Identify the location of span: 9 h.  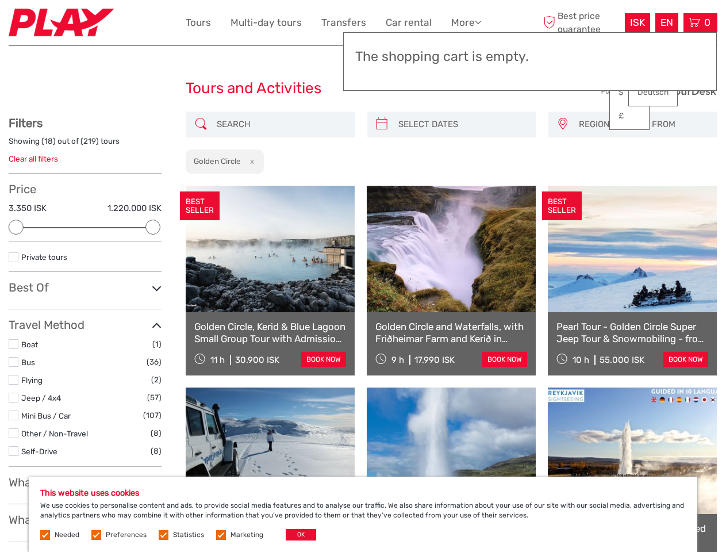
(398, 360).